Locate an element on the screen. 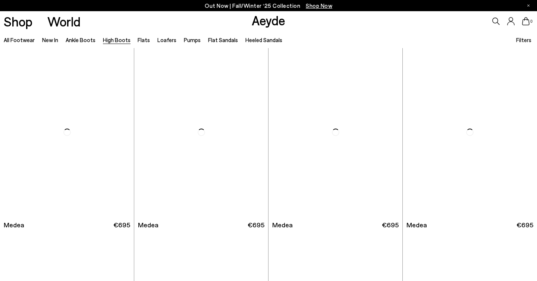 The height and width of the screenshot is (281, 537). span: 0 is located at coordinates (531, 21).